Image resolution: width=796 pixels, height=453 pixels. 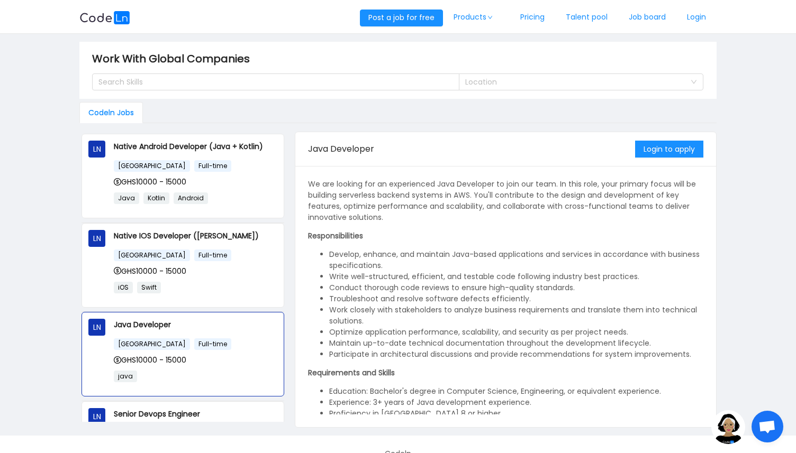 What do you see at coordinates (351, 373) in the screenshot?
I see `strong: Requirements and Skills` at bounding box center [351, 373].